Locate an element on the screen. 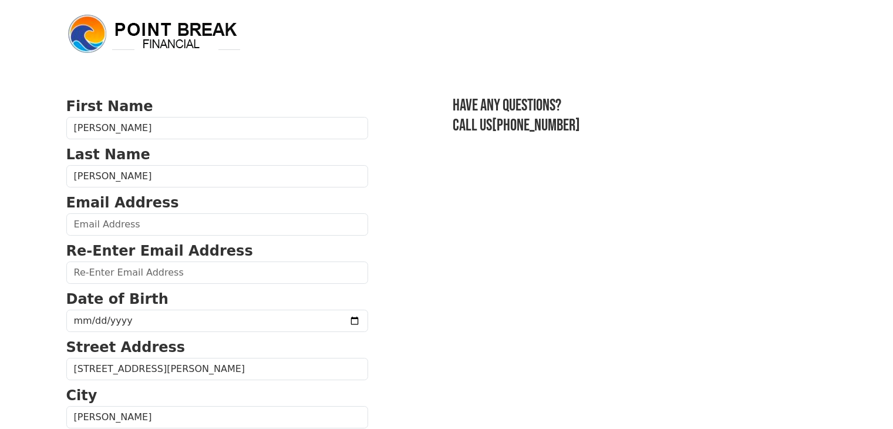 The image size is (893, 429). img: logo.png is located at coordinates (154, 34).